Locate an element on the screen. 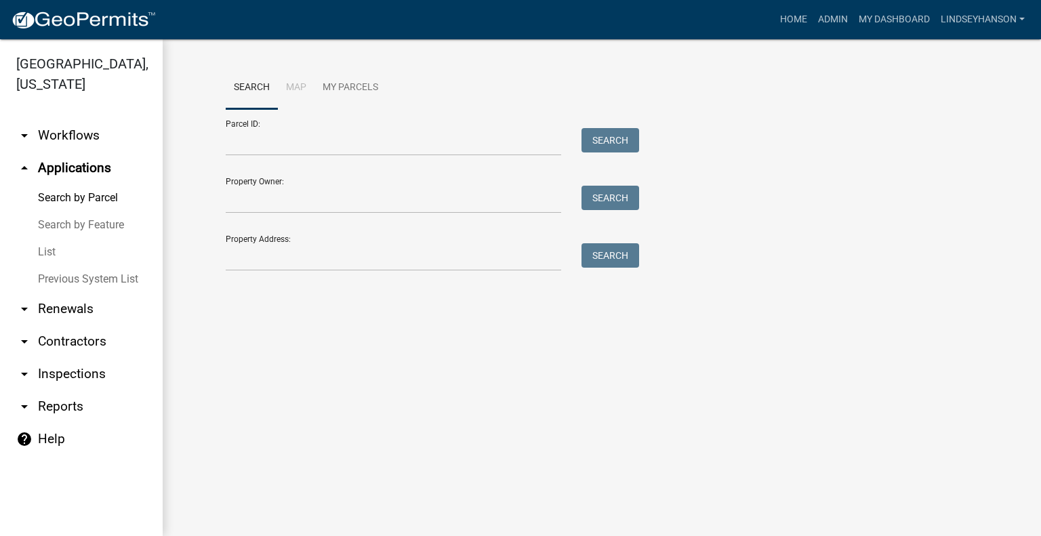  a: Admin is located at coordinates (833, 20).